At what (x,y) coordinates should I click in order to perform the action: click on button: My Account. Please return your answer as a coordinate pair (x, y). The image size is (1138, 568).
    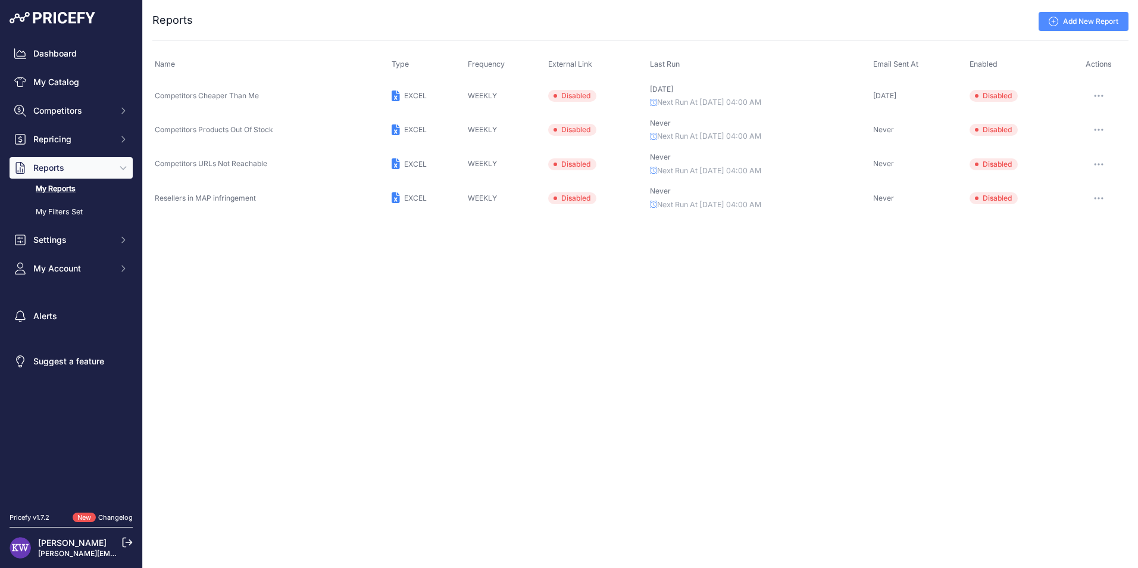
    Looking at the image, I should click on (71, 268).